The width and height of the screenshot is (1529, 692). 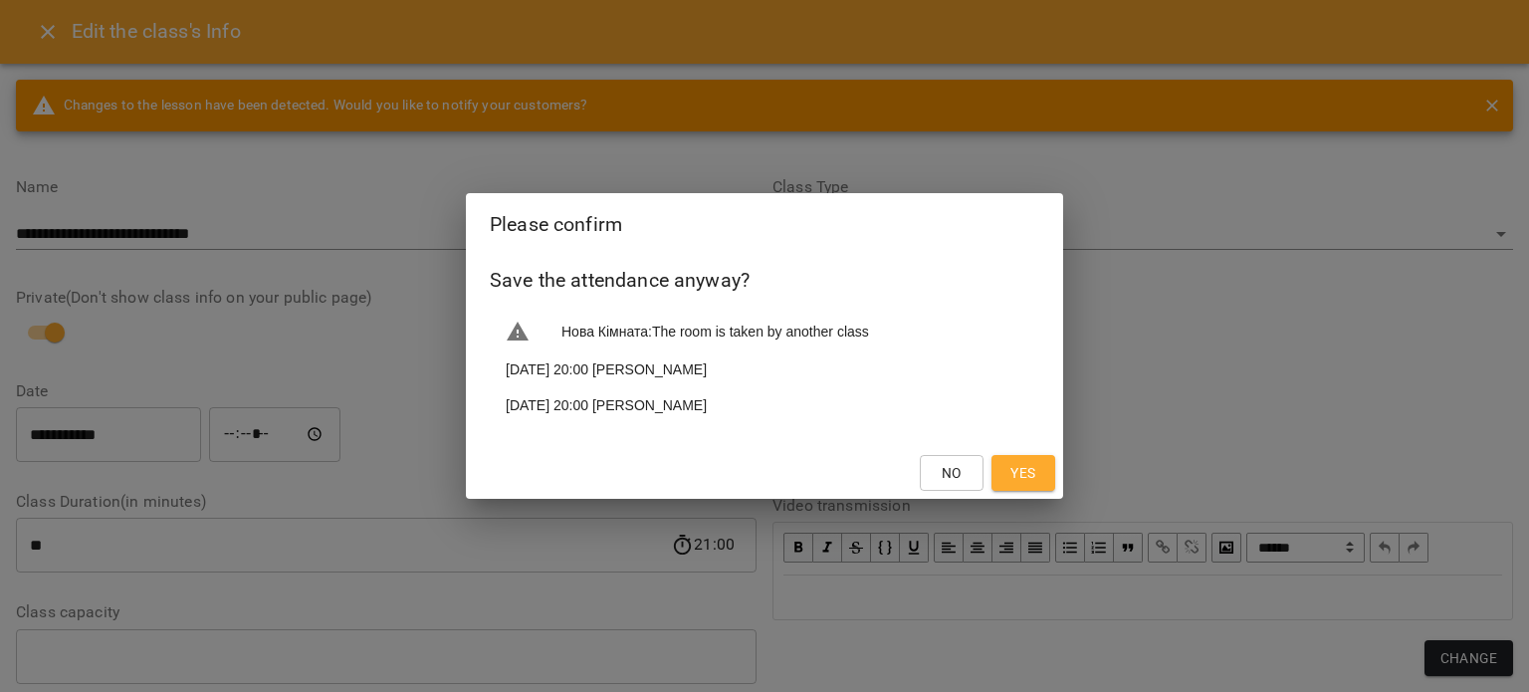 What do you see at coordinates (764, 224) in the screenshot?
I see `h2: Please confirm` at bounding box center [764, 224].